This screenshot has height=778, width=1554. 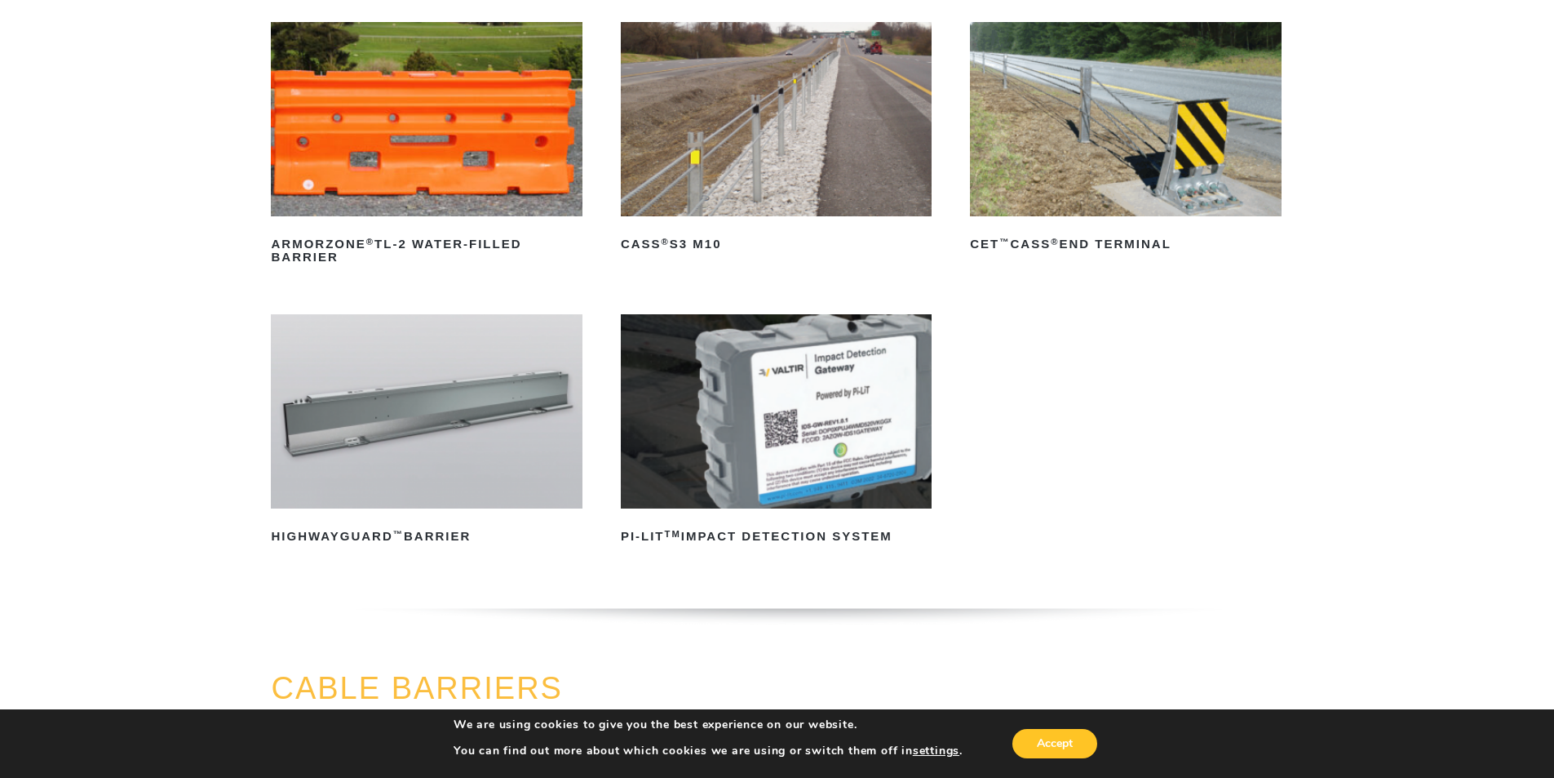 What do you see at coordinates (426, 146) in the screenshot?
I see `a: ArmorZone®TL-2 Water-Filled Barrier` at bounding box center [426, 146].